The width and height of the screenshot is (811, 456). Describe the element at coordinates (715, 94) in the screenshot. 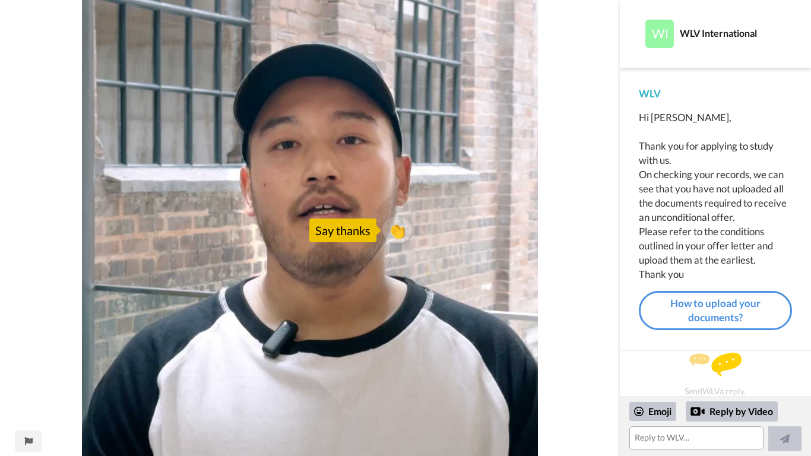

I see `div: WLV` at that location.